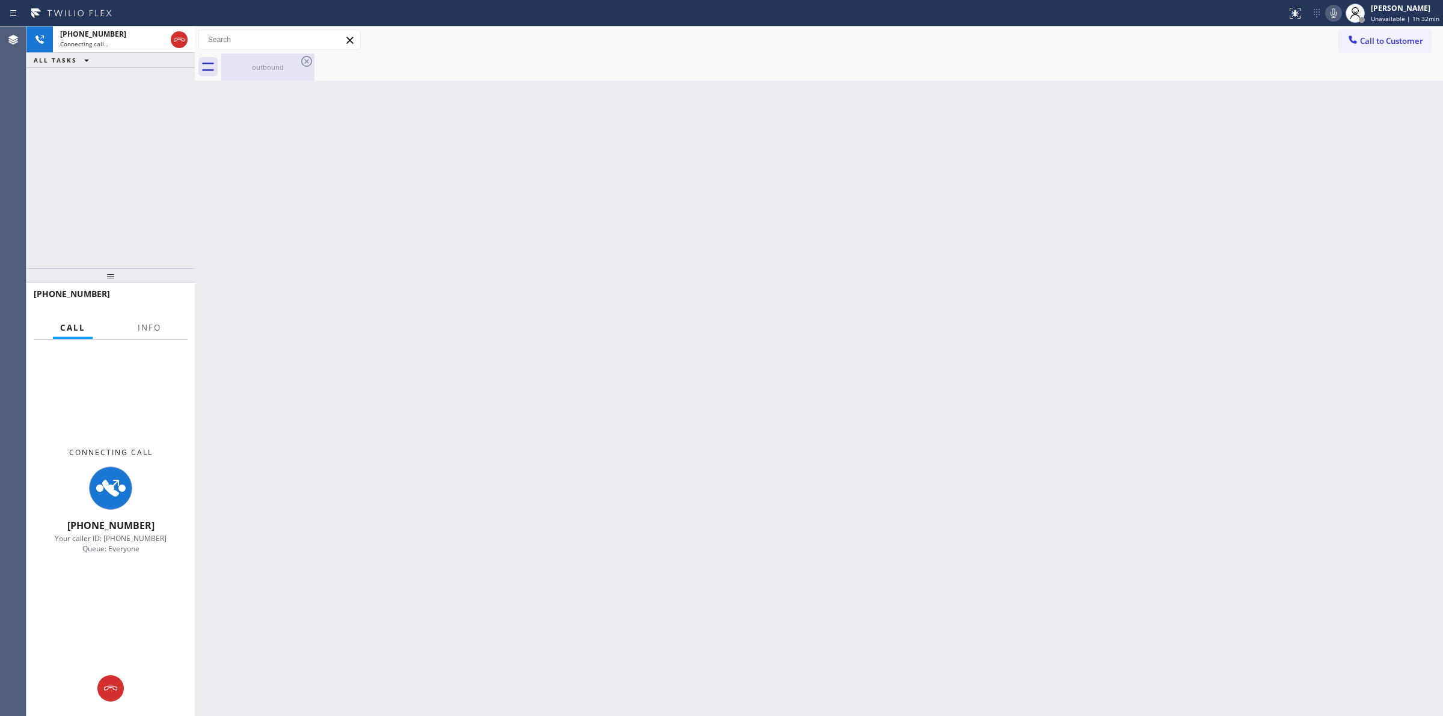 This screenshot has width=1443, height=716. Describe the element at coordinates (1334, 13) in the screenshot. I see `button: Mute` at that location.